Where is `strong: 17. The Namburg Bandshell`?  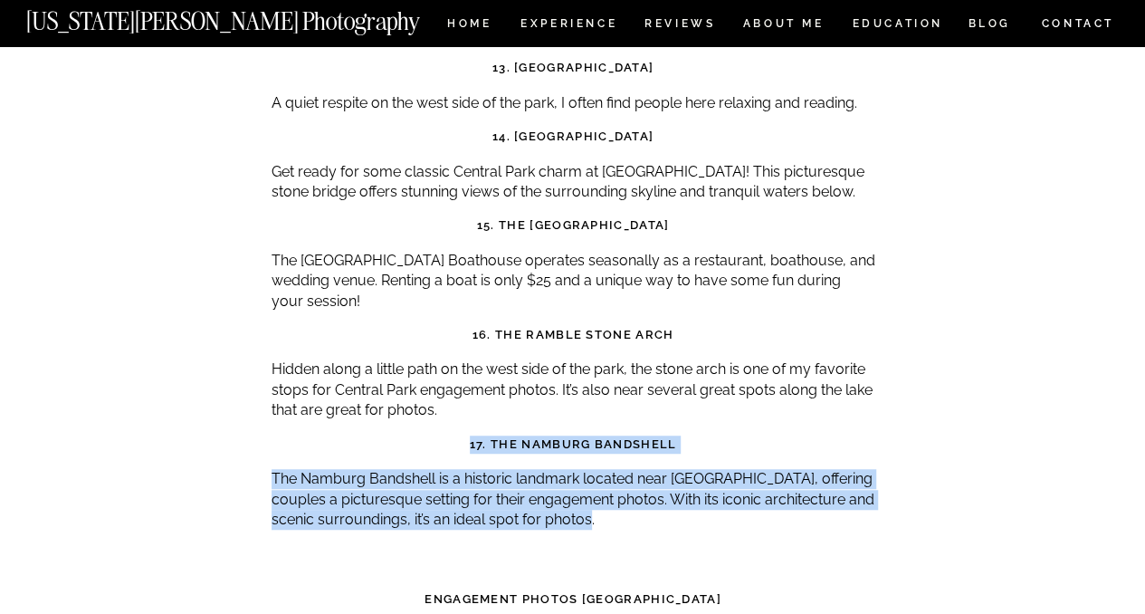
strong: 17. The Namburg Bandshell is located at coordinates (573, 444).